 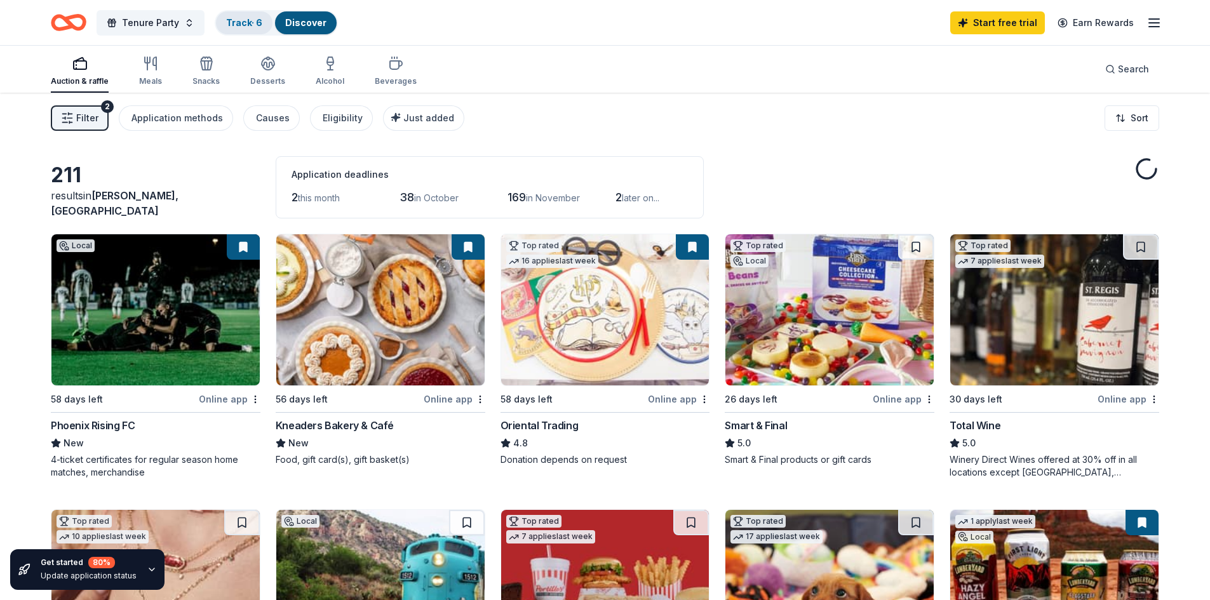 What do you see at coordinates (829, 350) in the screenshot?
I see `a: Image for Smart & FinalTop ratedLocal26 days leftOnline appSmart & Final5.0Smart & Final products...` at bounding box center [829, 350].